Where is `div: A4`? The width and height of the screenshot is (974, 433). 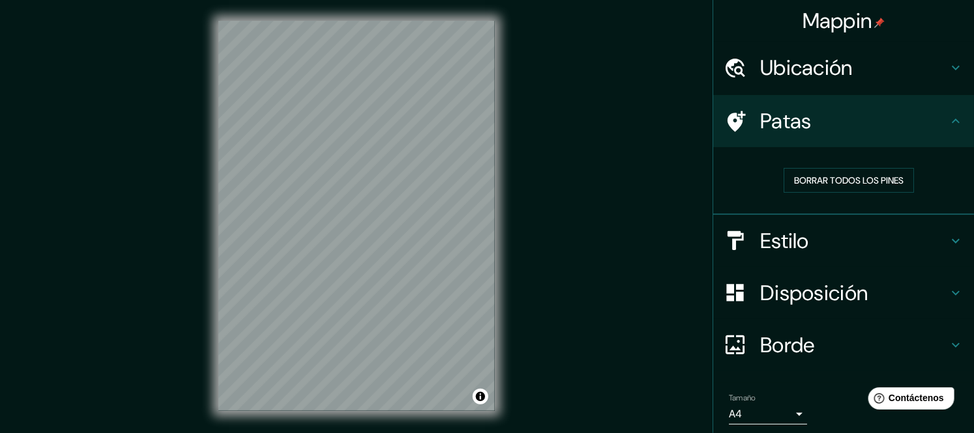 div: A4 is located at coordinates (768, 415).